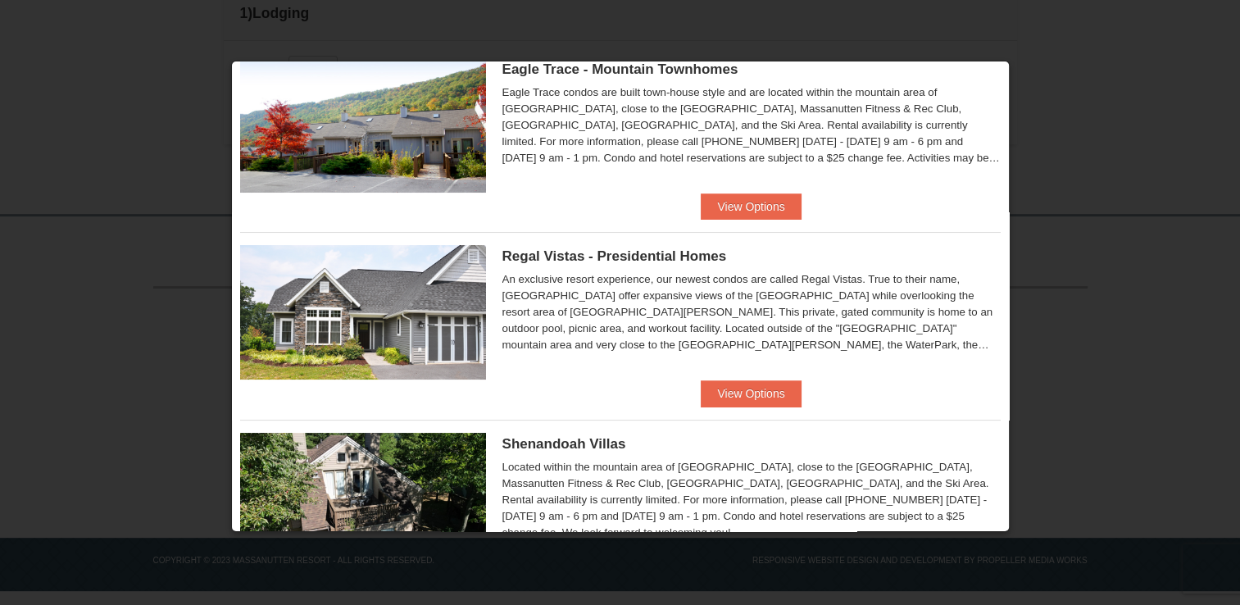 The height and width of the screenshot is (605, 1240). Describe the element at coordinates (620, 69) in the screenshot. I see `span: Eagle Trace - Mountain Townhomes` at that location.